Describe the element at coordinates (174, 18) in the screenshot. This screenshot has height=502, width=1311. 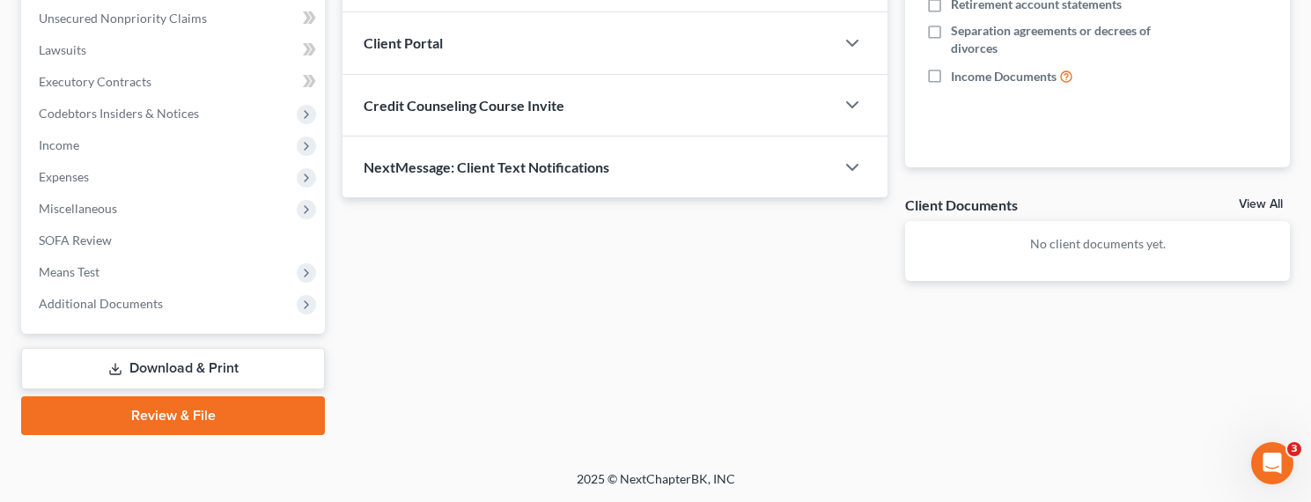
I see `a: Unsecured Nonpriority Claims` at that location.